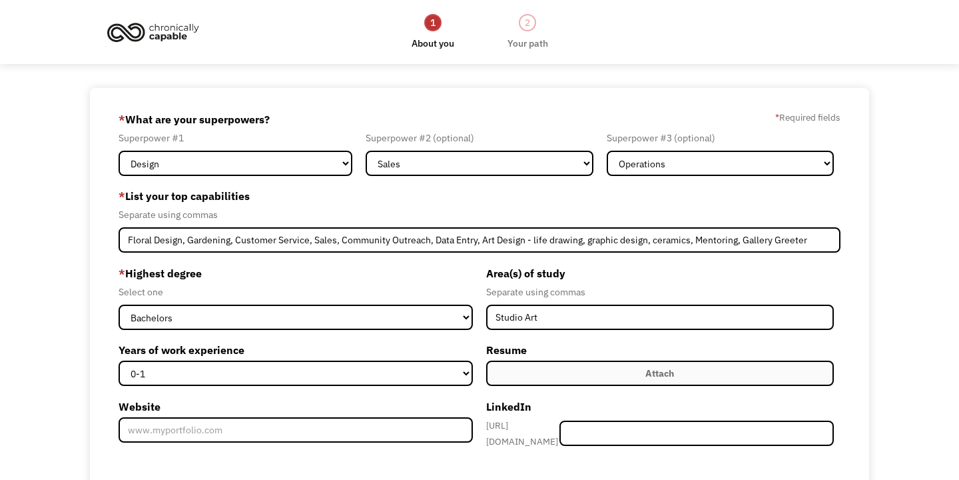  Describe the element at coordinates (296, 430) in the screenshot. I see `input: www.myportfolio.com` at that location.